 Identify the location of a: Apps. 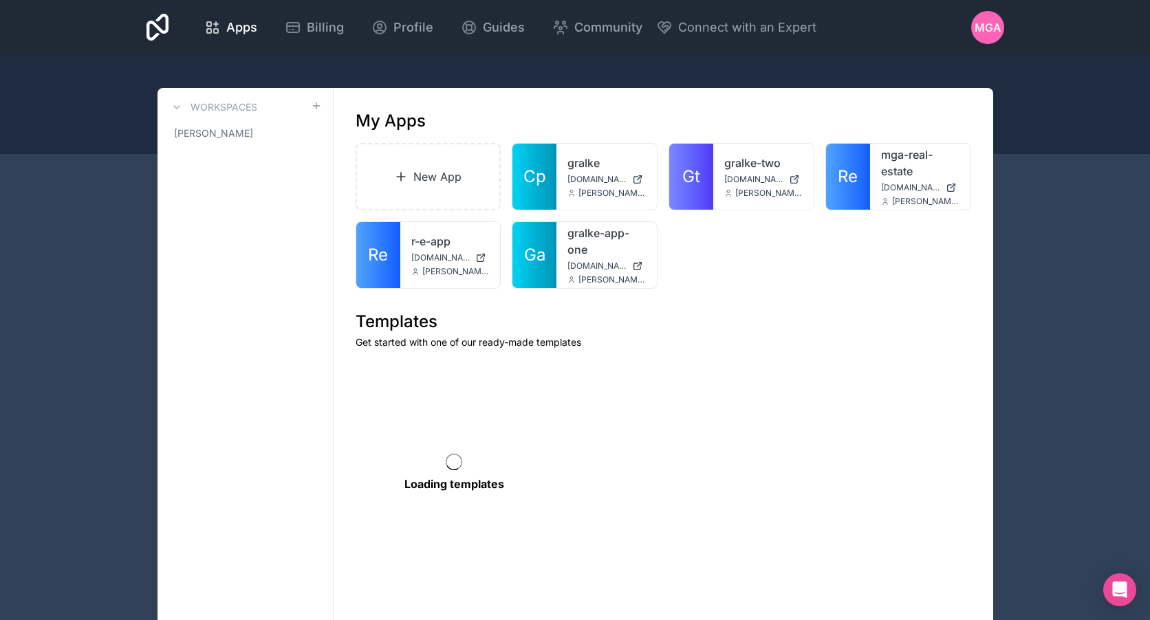
(230, 28).